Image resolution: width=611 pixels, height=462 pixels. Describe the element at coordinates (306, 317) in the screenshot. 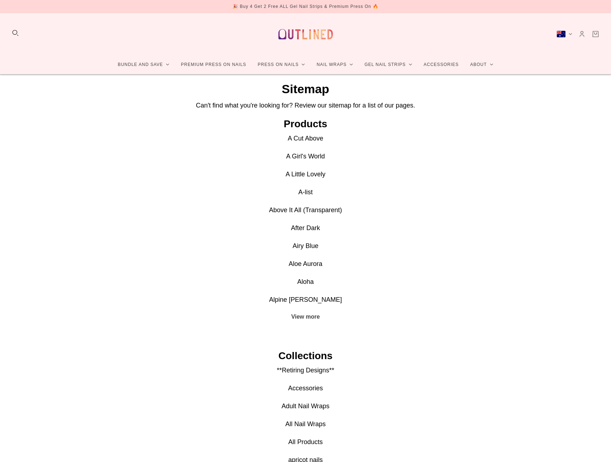

I see `a: View more` at that location.